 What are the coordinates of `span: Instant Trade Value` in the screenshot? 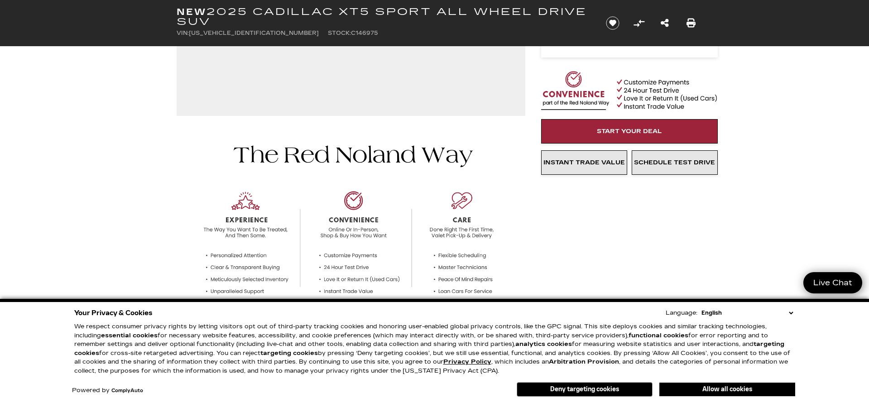 It's located at (584, 163).